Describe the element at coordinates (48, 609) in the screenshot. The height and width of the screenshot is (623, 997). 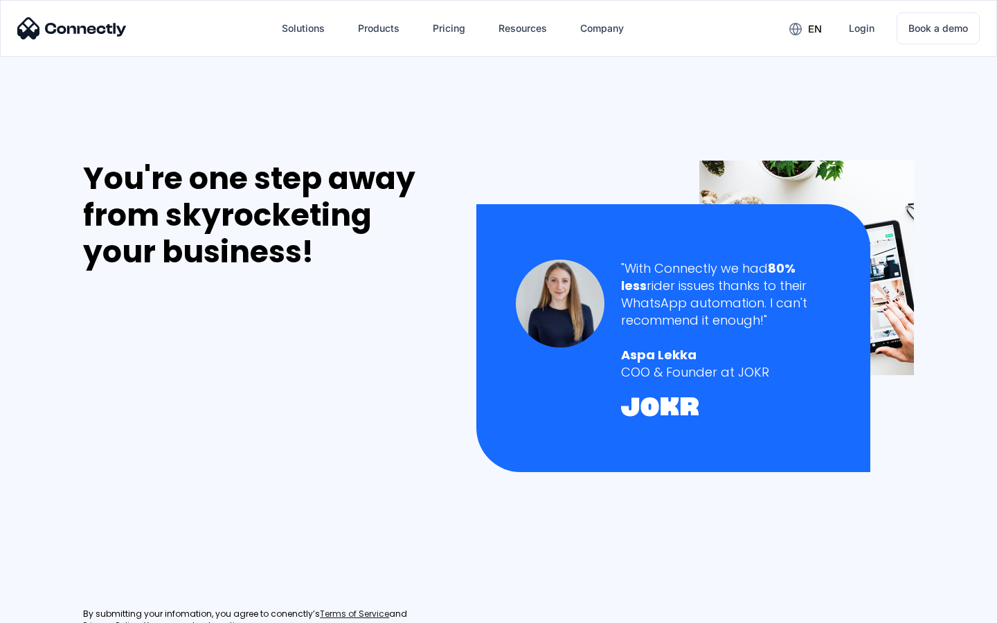
I see `aside: Language selected: English` at that location.